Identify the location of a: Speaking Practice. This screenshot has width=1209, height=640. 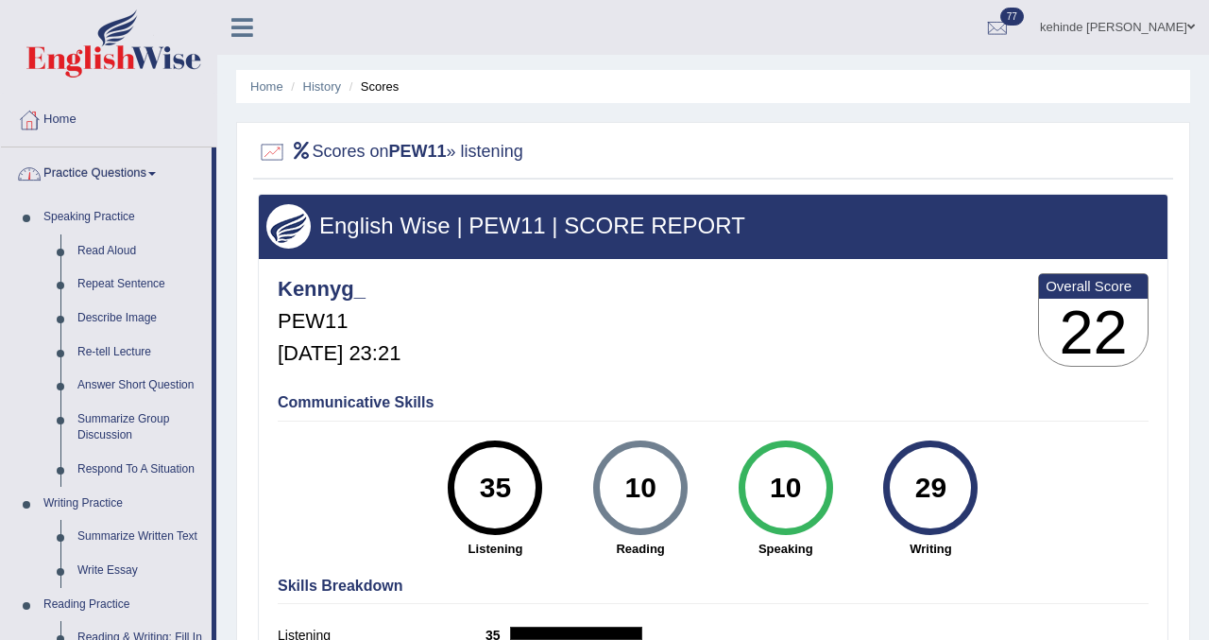
(123, 217).